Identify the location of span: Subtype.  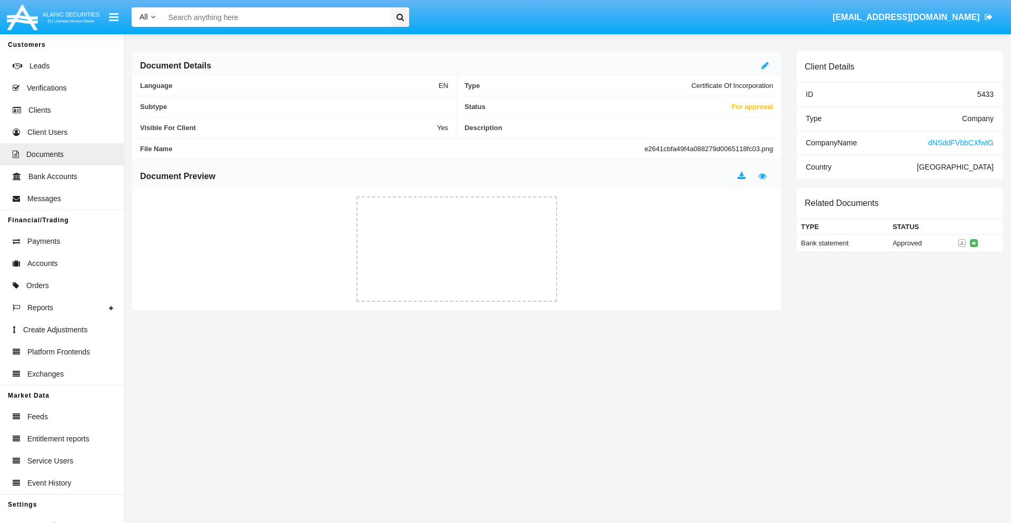
(294, 106).